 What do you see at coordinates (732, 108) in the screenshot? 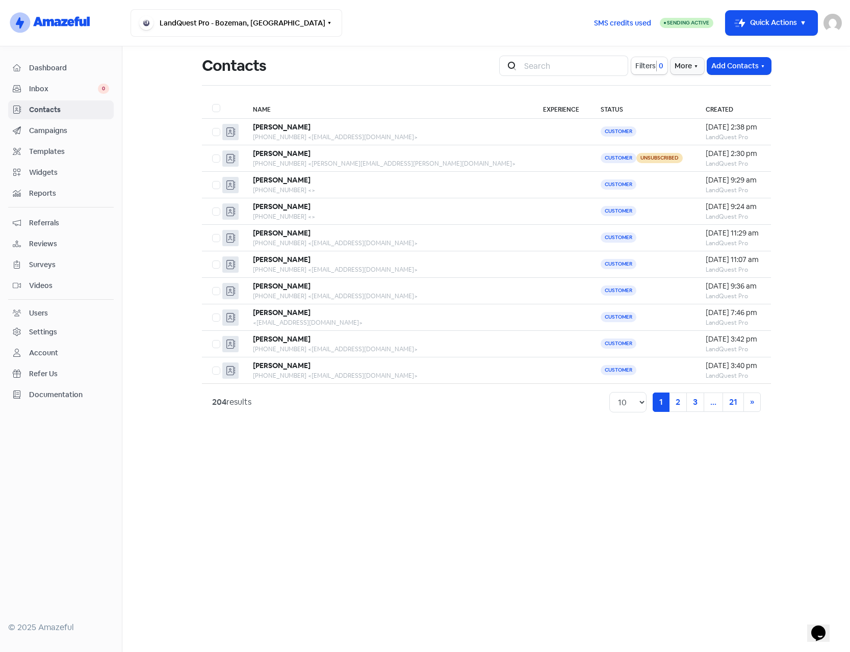
I see `th: Created` at bounding box center [732, 108].